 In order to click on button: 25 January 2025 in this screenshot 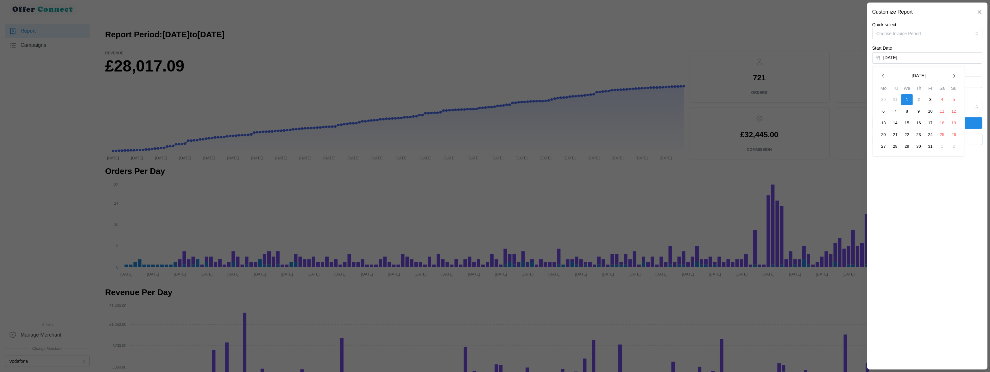, I will do `click(942, 135)`.